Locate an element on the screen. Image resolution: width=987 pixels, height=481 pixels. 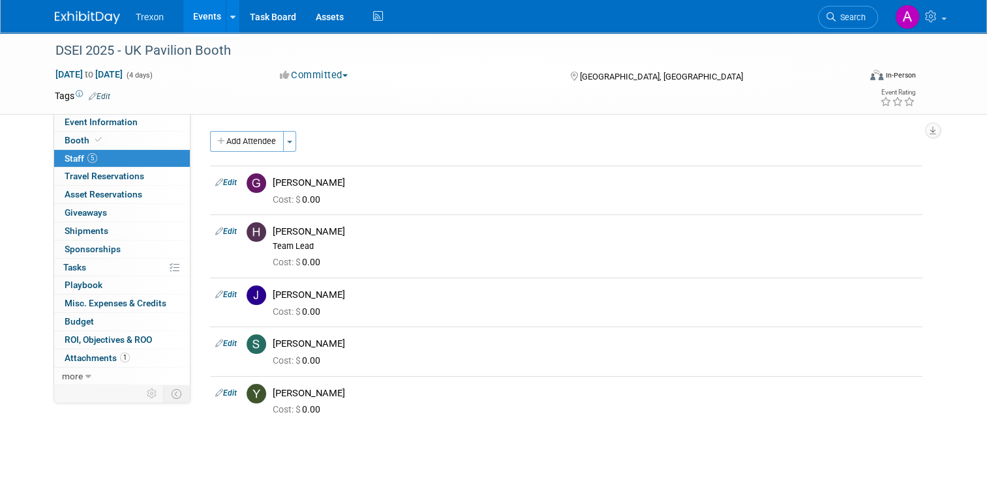
img: G.jpg is located at coordinates (256, 183).